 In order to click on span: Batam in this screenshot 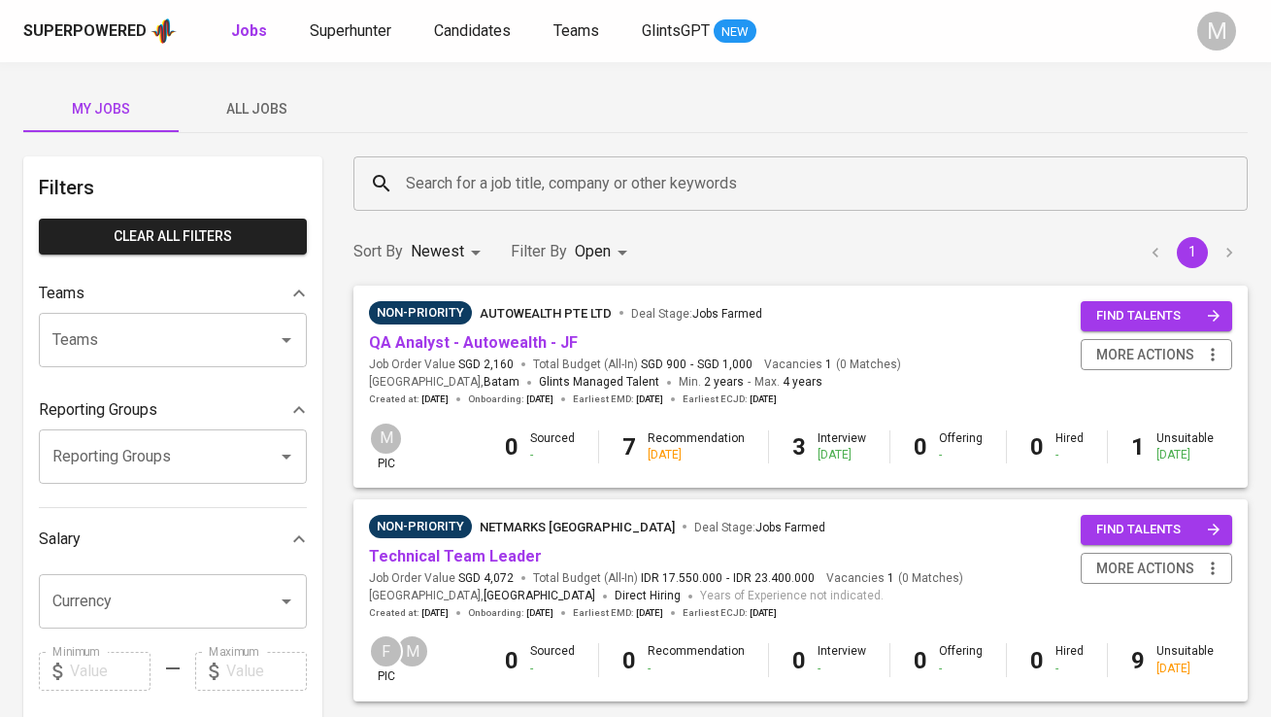, I will do `click(501, 383)`.